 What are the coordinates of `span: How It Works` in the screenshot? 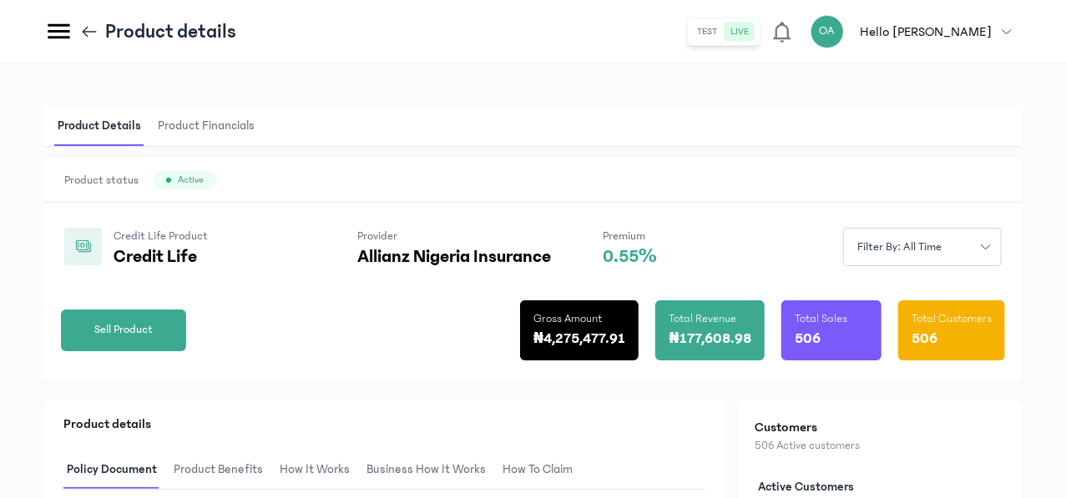 It's located at (315, 470).